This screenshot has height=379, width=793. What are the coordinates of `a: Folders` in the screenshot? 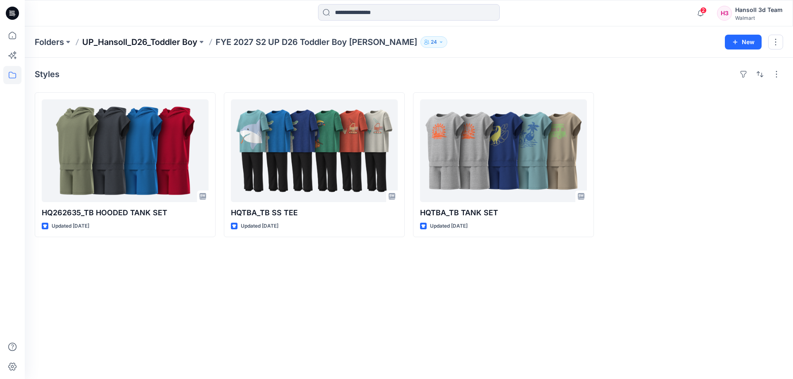 It's located at (49, 42).